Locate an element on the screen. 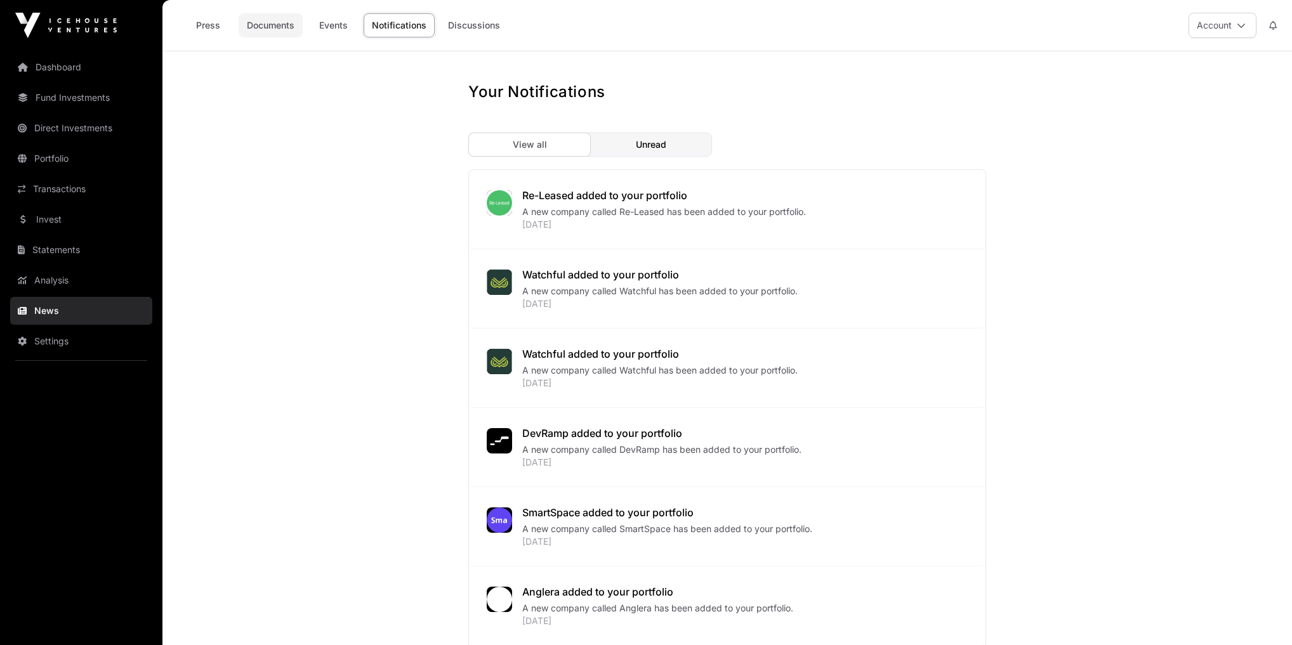  div: A new company called Re-Leased has been added to your portfolio. is located at coordinates (742, 212).